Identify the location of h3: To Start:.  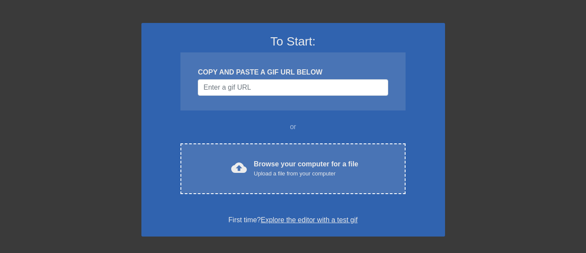
(293, 42).